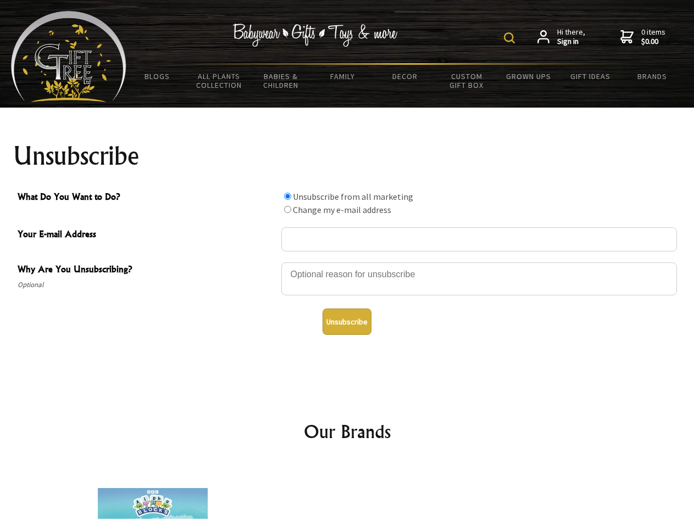 This screenshot has height=527, width=694. Describe the element at coordinates (147, 285) in the screenshot. I see `span: Optional` at that location.